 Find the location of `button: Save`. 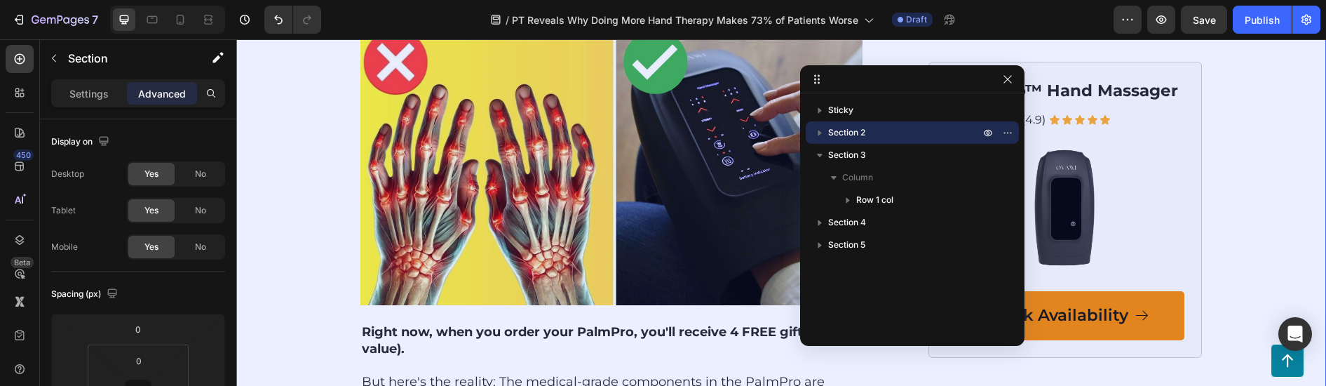

button: Save is located at coordinates (1204, 20).